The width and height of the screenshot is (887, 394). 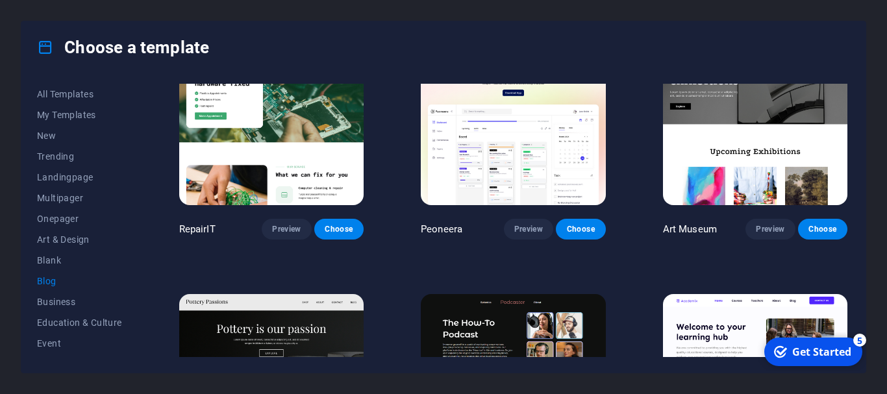 What do you see at coordinates (197, 229) in the screenshot?
I see `p: RepairIT` at bounding box center [197, 229].